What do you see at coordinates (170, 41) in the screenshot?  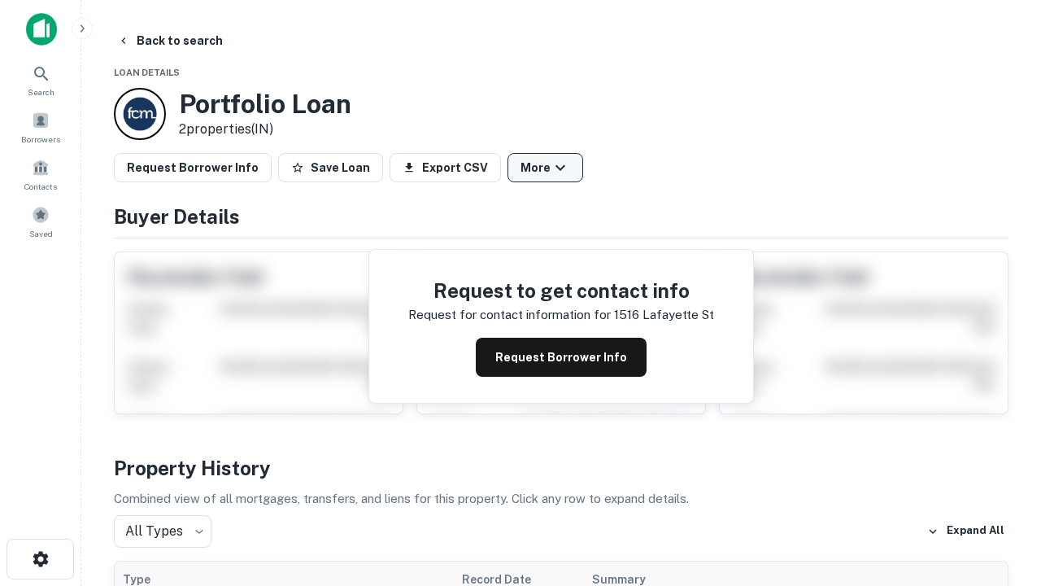 I see `button: Back to search` at bounding box center [170, 41].